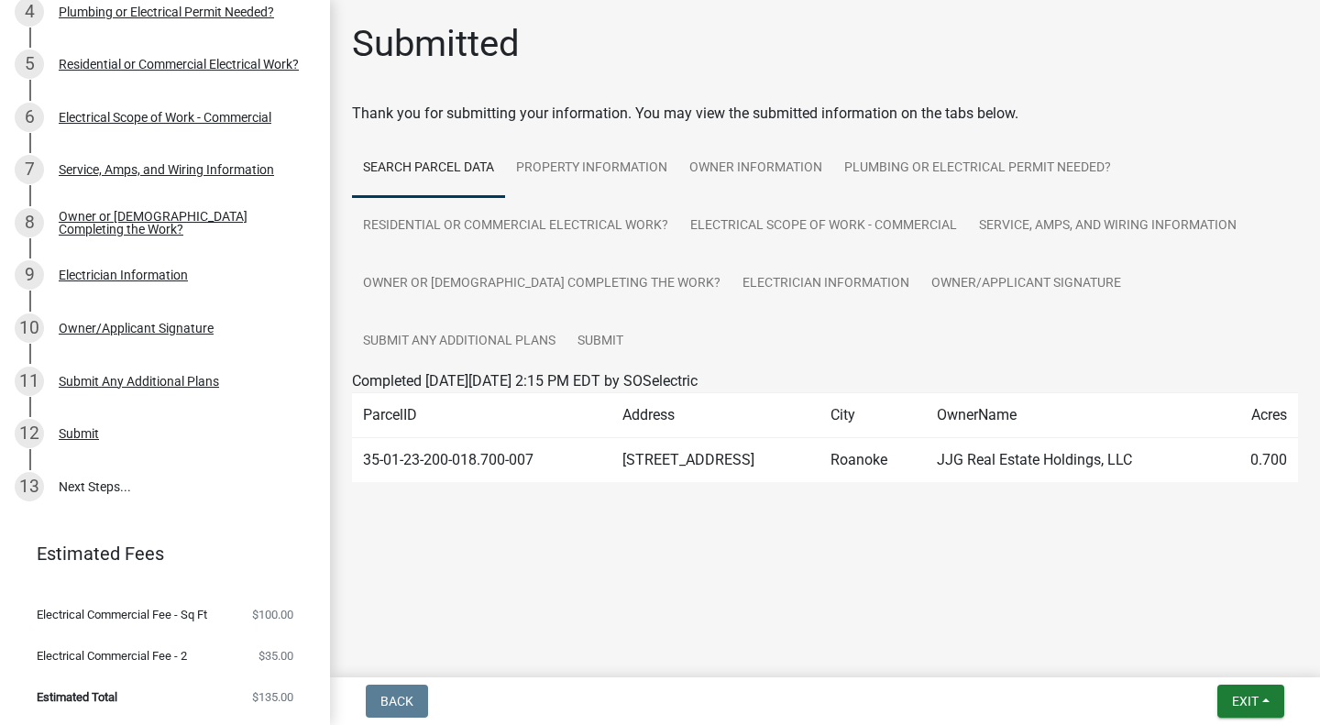 The image size is (1320, 725). I want to click on td: Address, so click(715, 415).